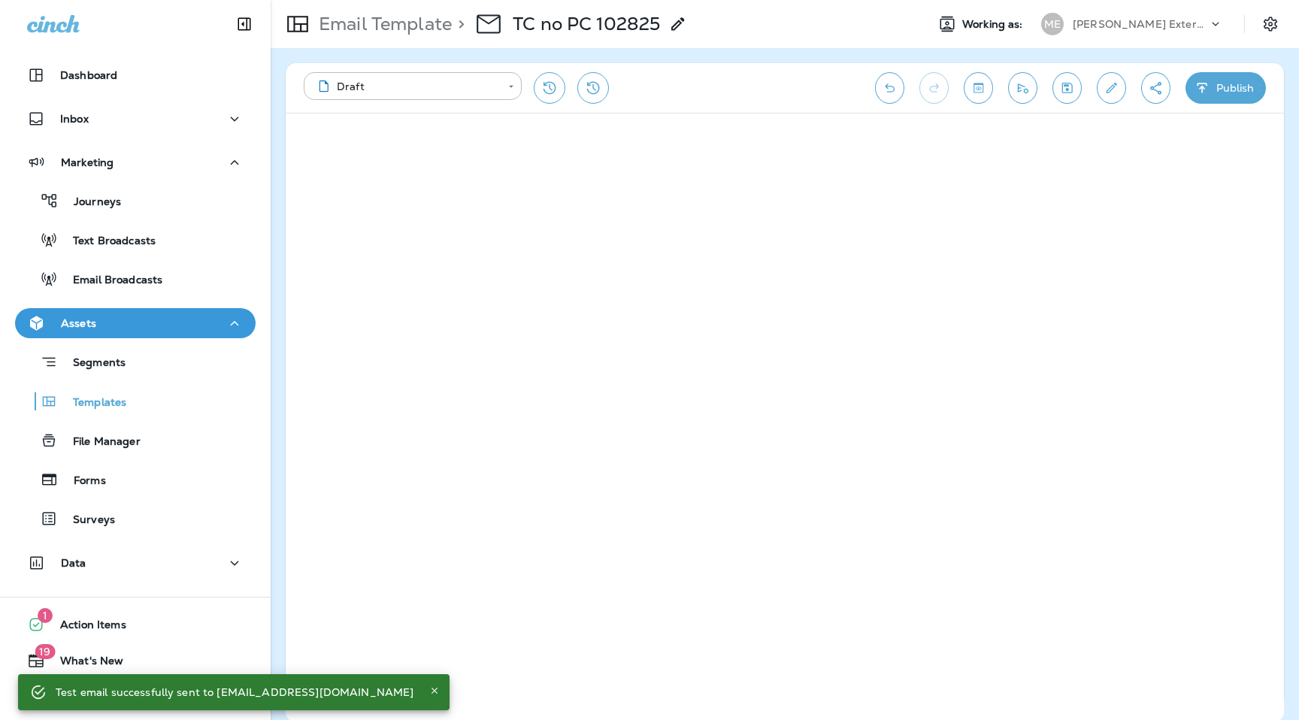 This screenshot has height=720, width=1299. What do you see at coordinates (1067, 88) in the screenshot?
I see `button: Save` at bounding box center [1067, 88].